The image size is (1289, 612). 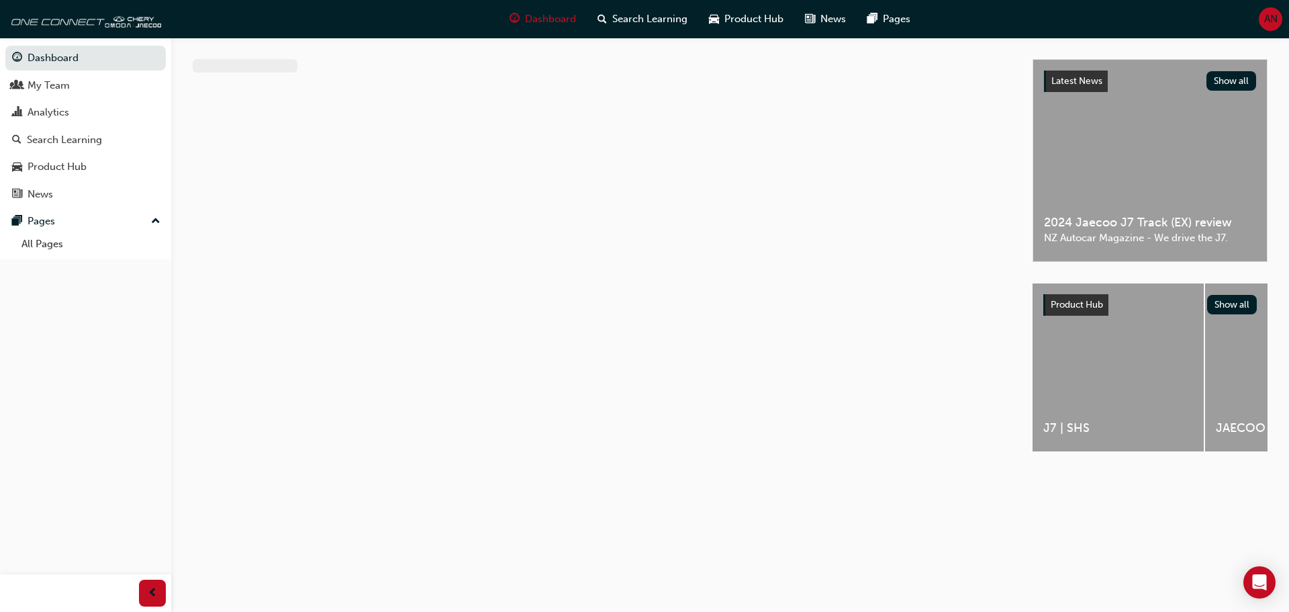 I want to click on div: Product Hub, so click(x=57, y=167).